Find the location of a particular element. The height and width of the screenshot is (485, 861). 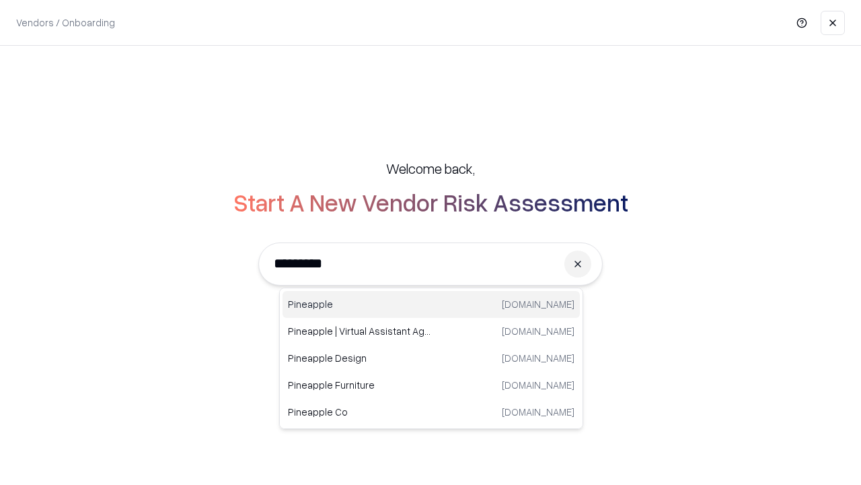

p: Pineapple is located at coordinates (359, 304).